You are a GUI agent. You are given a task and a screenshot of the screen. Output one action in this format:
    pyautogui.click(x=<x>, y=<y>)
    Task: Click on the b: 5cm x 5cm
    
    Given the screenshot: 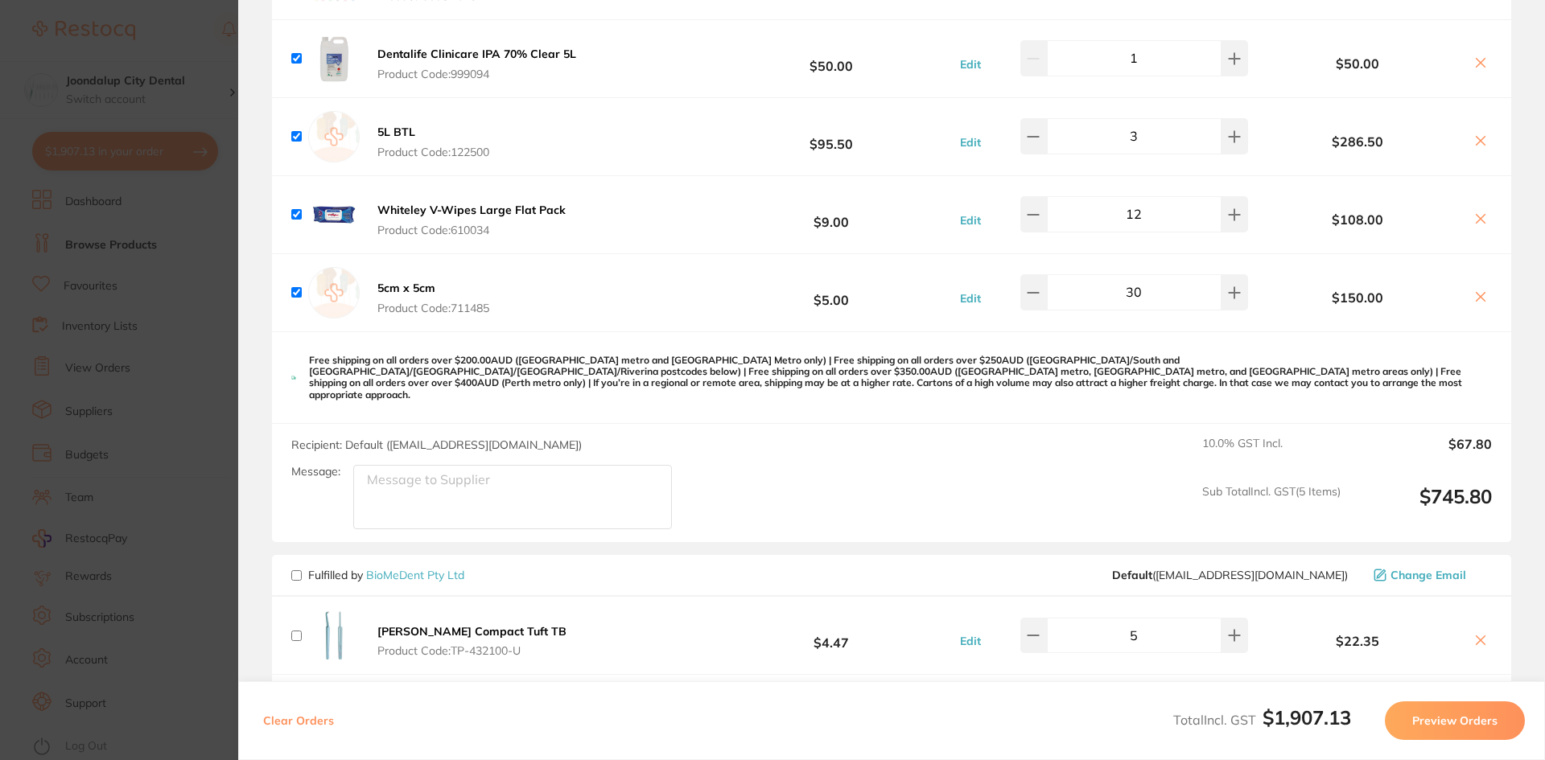 What is the action you would take?
    pyautogui.click(x=406, y=288)
    